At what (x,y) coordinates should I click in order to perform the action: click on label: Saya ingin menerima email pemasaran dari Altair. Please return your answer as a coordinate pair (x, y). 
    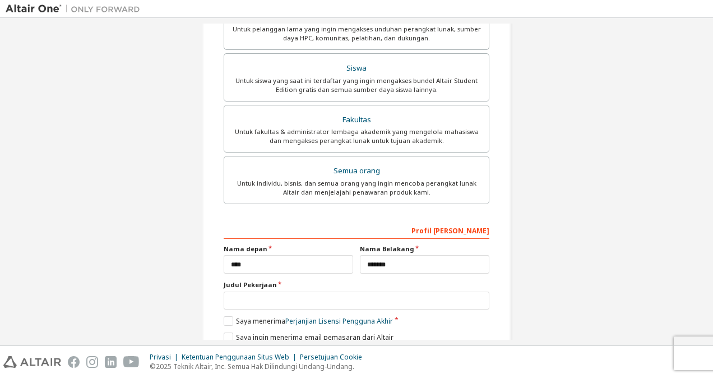
    Looking at the image, I should click on (308, 337).